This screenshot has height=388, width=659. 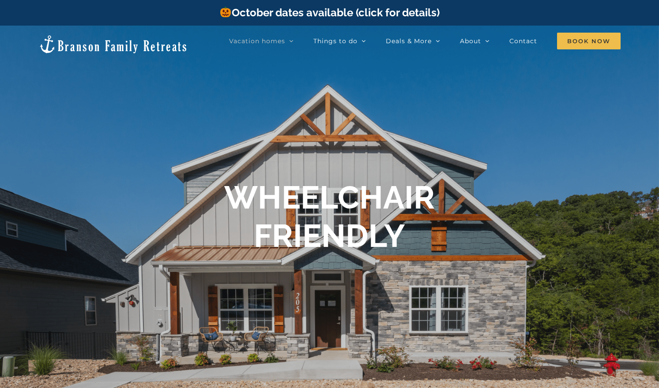 I want to click on span: Things to do, so click(x=335, y=41).